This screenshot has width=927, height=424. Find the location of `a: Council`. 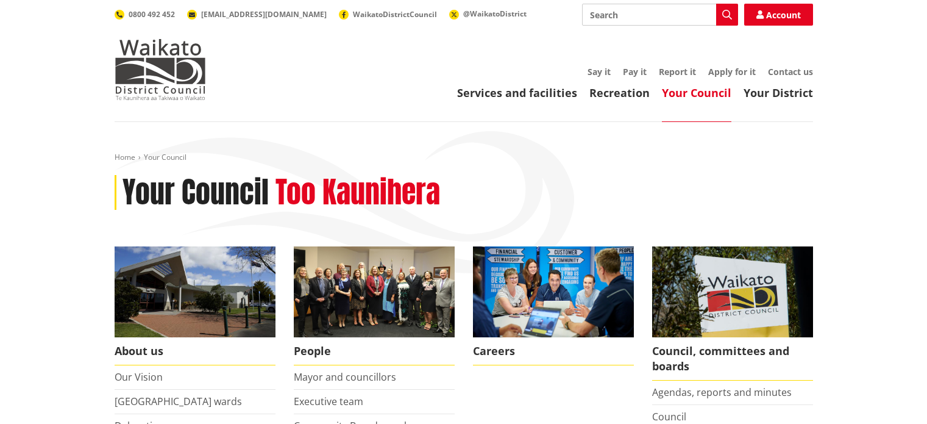

a: Council is located at coordinates (669, 416).